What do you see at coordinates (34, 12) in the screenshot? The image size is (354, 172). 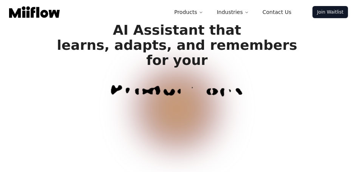 I see `a: Logo` at bounding box center [34, 12].